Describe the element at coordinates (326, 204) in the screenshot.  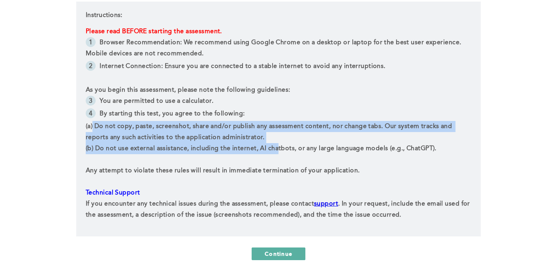
I see `a: support` at that location.